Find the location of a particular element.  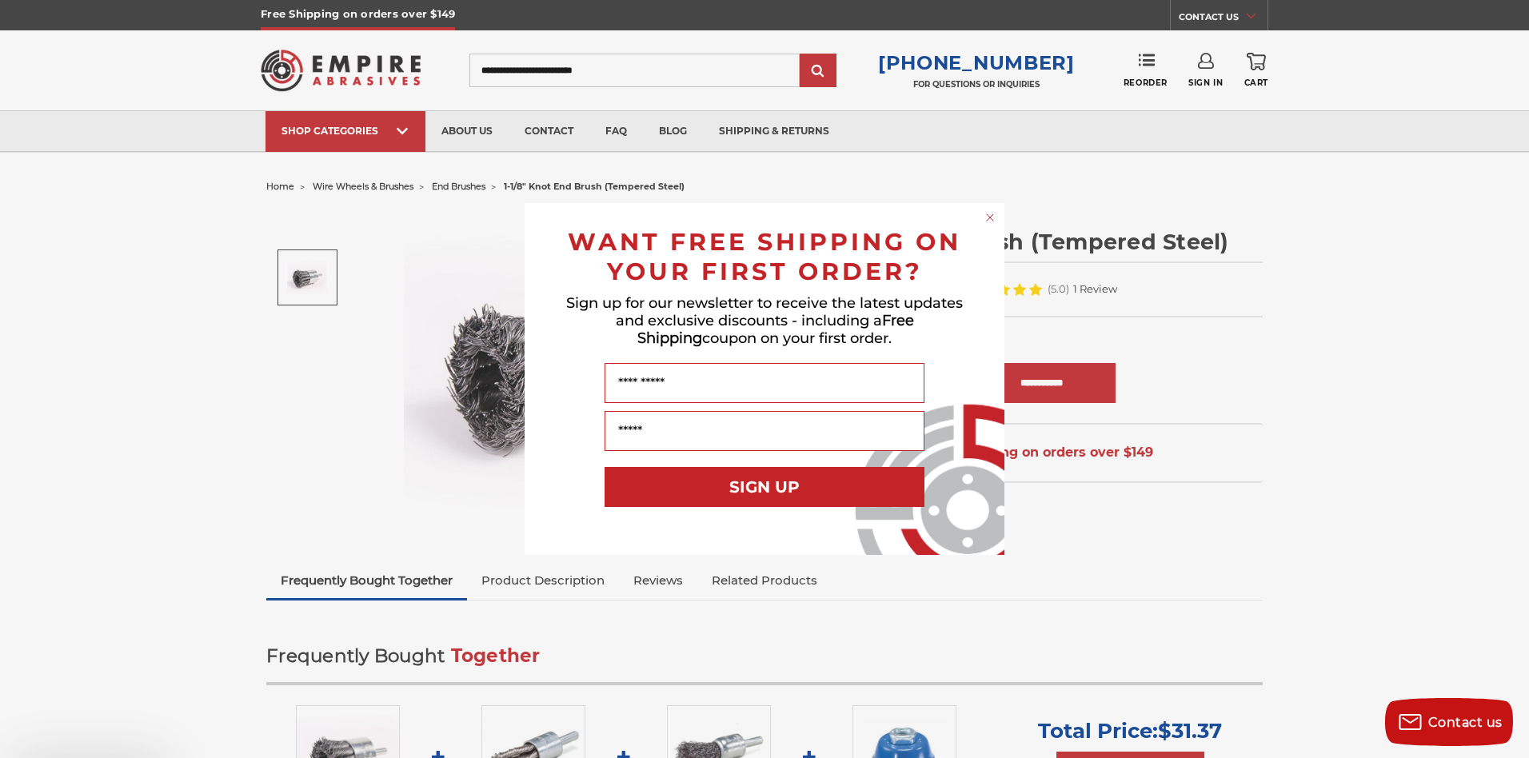

button: Close dialog is located at coordinates (990, 218).